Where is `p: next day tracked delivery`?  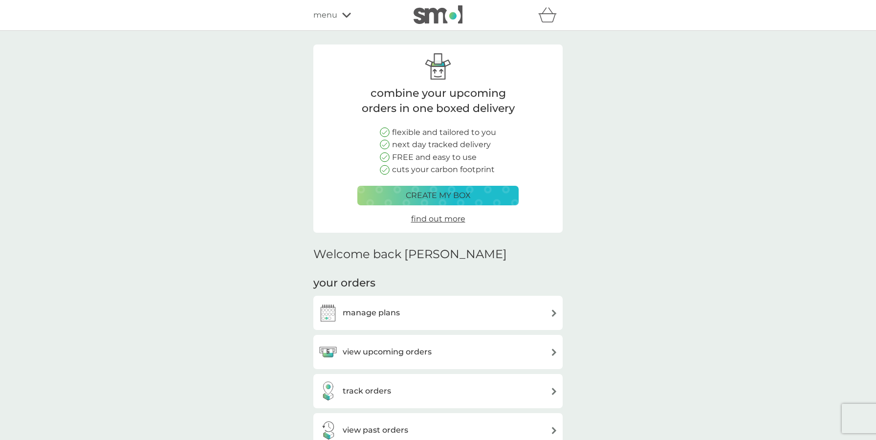 p: next day tracked delivery is located at coordinates (441, 145).